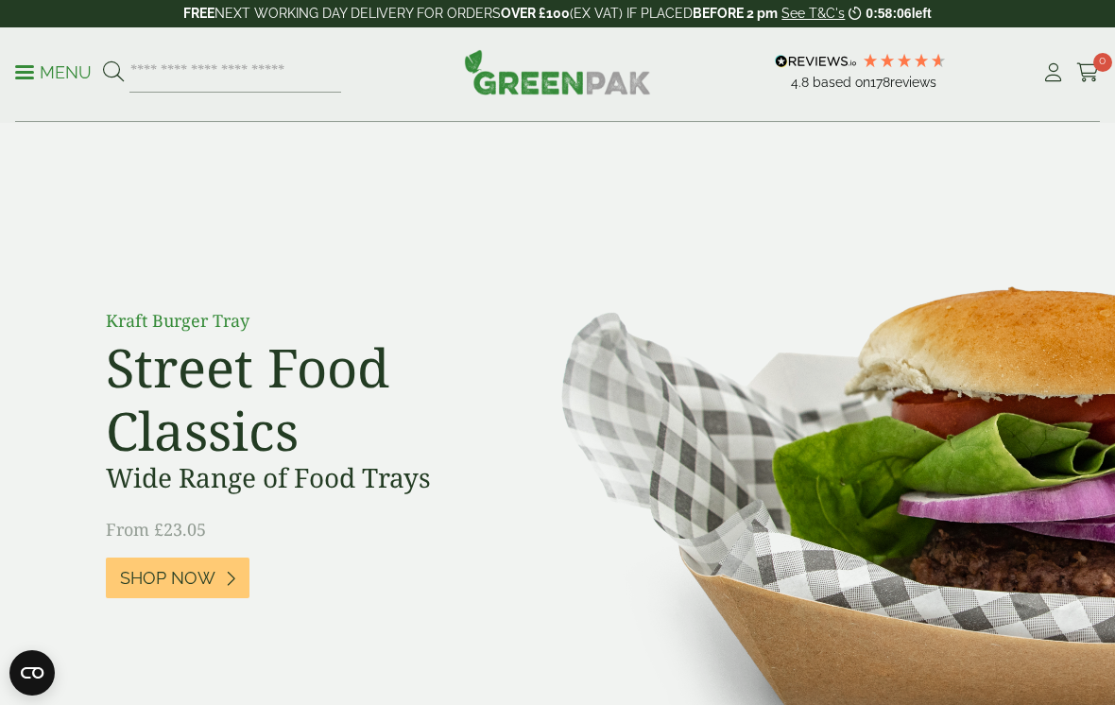 This screenshot has height=705, width=1115. What do you see at coordinates (319, 320) in the screenshot?
I see `p: Kraft Burger Tray` at bounding box center [319, 320].